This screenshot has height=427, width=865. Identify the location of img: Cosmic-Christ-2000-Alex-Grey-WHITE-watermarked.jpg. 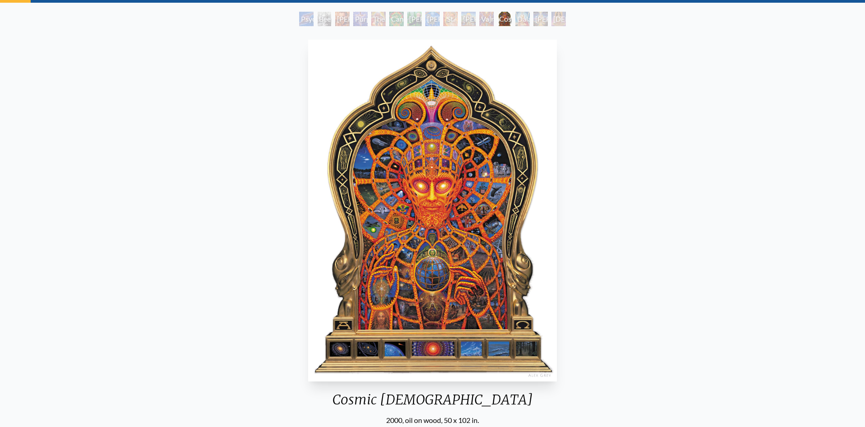
(433, 211).